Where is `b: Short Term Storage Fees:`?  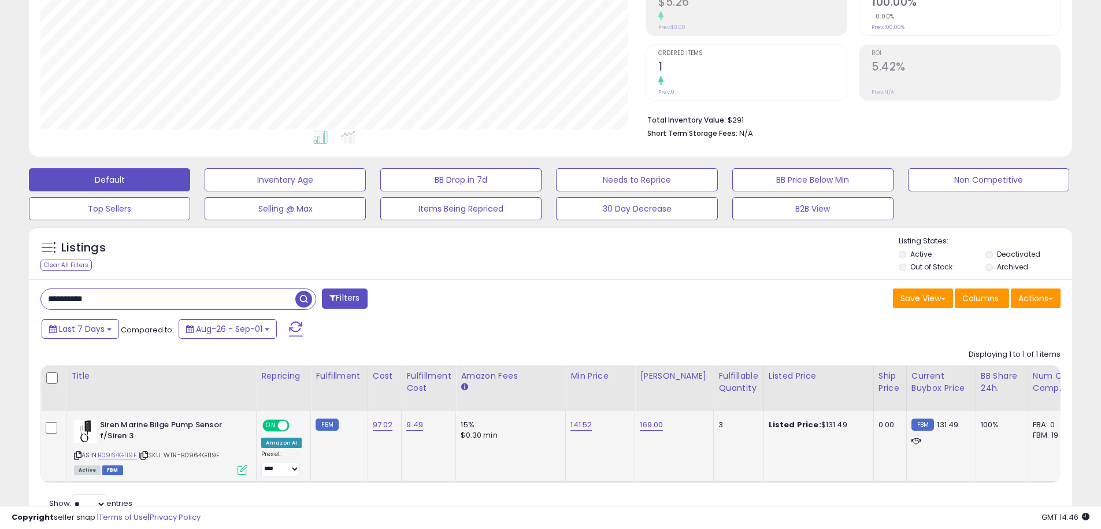
b: Short Term Storage Fees: is located at coordinates (692, 133).